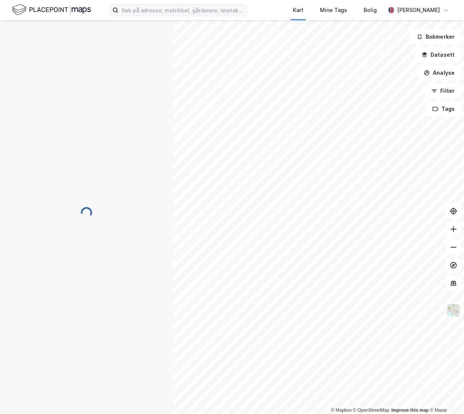 The width and height of the screenshot is (464, 414). Describe the element at coordinates (370, 10) in the screenshot. I see `div: Bolig` at that location.